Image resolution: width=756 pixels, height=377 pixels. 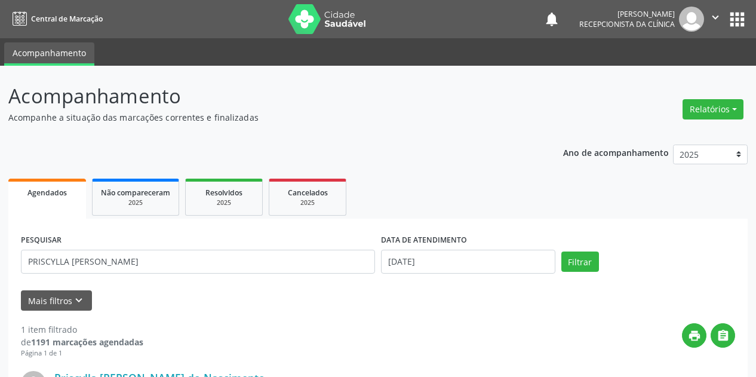 I want to click on button: print, so click(x=694, y=335).